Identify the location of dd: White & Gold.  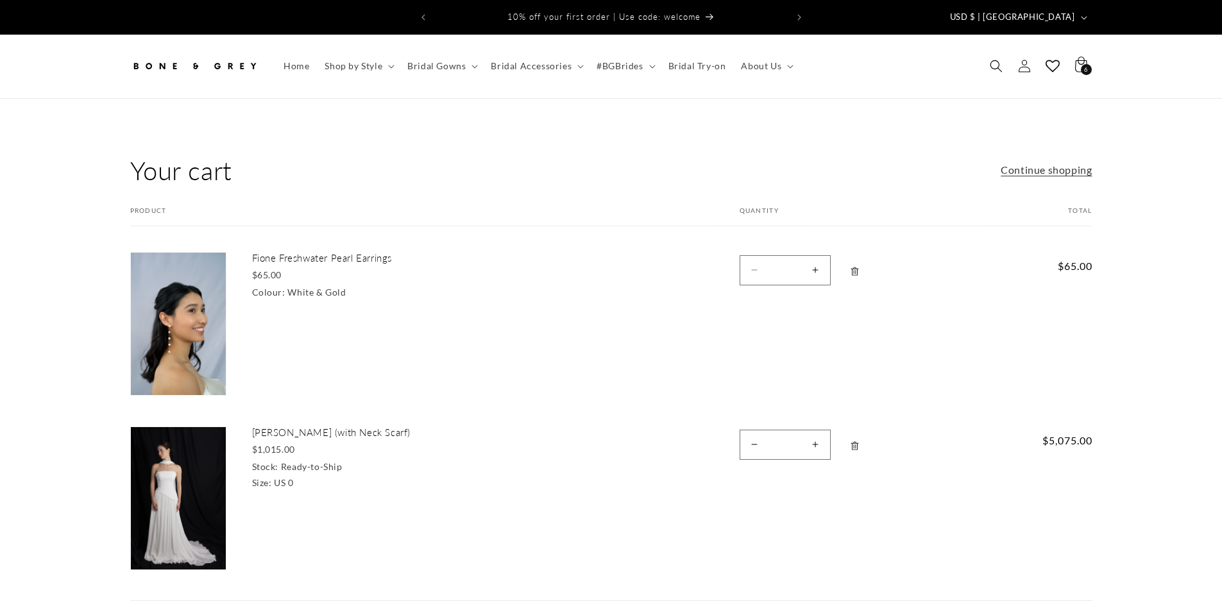
(316, 292).